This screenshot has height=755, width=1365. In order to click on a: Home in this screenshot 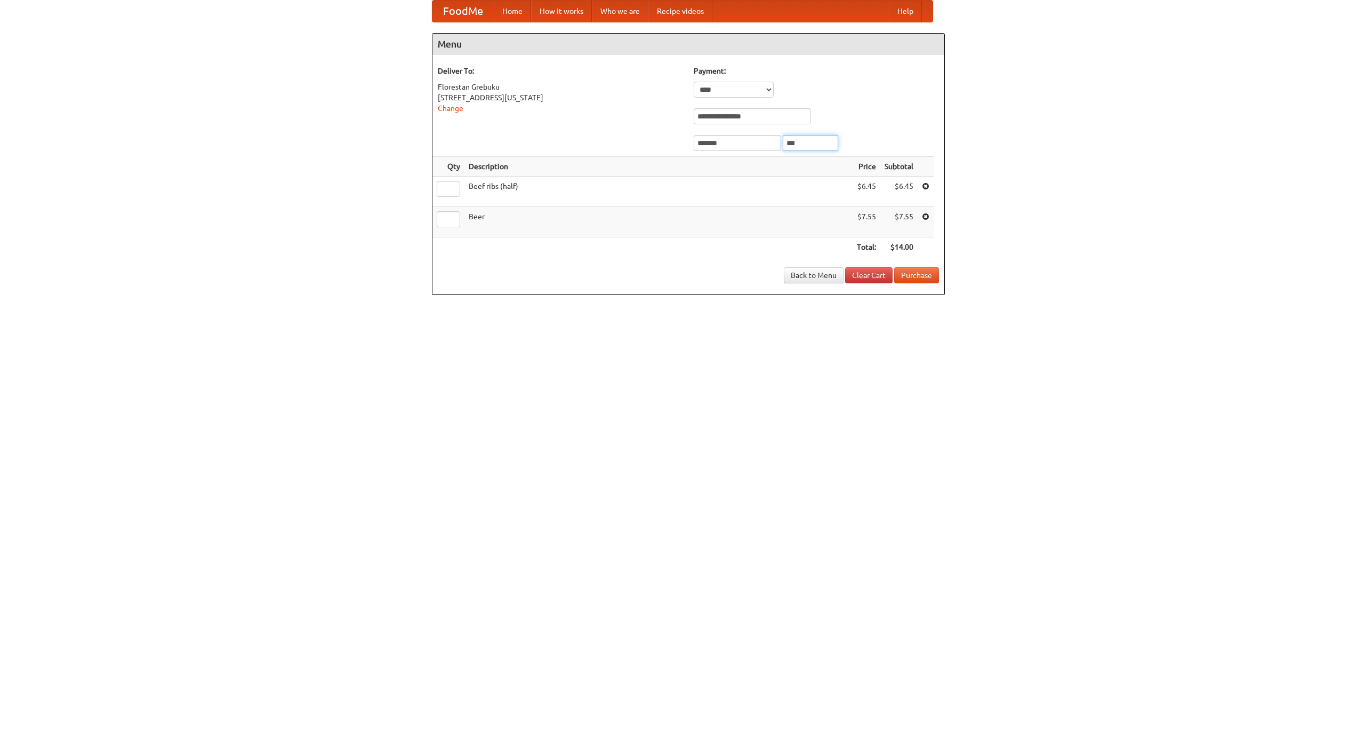, I will do `click(513, 11)`.